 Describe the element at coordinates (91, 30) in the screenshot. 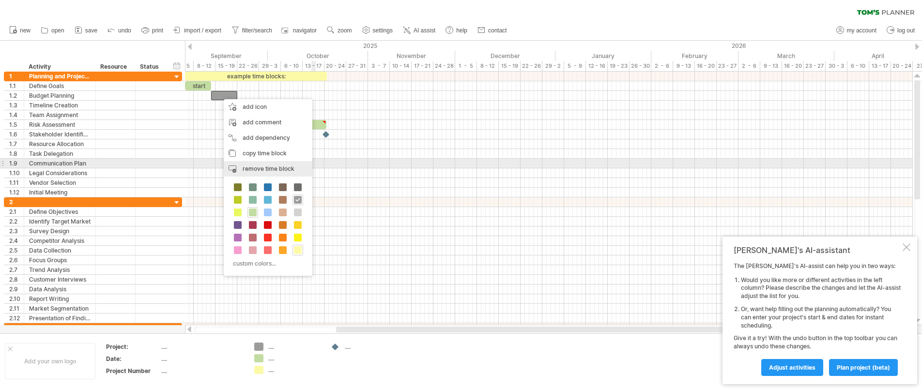

I see `span: save` at that location.